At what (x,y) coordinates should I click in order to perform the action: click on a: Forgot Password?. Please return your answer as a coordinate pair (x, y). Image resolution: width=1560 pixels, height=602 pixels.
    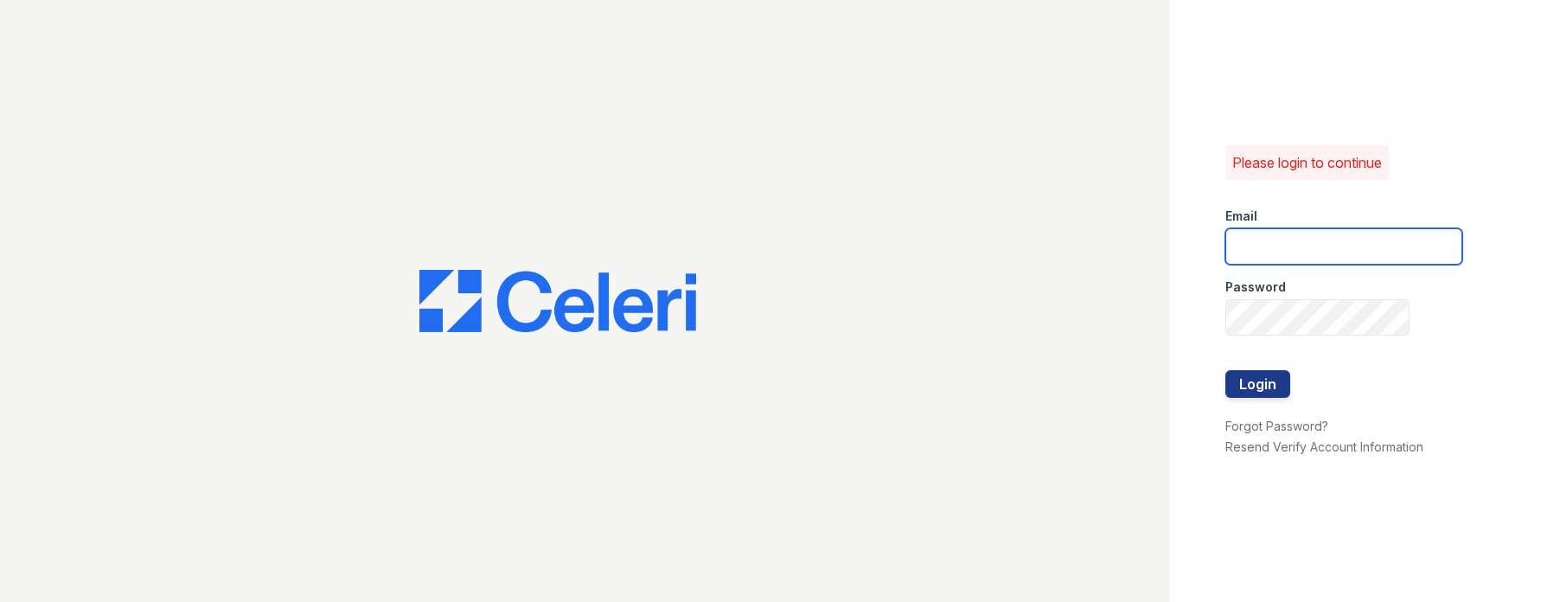
    Looking at the image, I should click on (1276, 425).